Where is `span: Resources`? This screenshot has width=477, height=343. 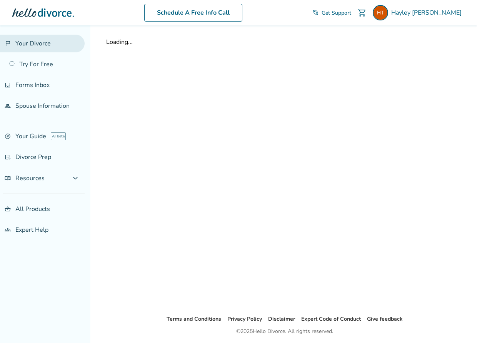
span: Resources is located at coordinates (25, 178).